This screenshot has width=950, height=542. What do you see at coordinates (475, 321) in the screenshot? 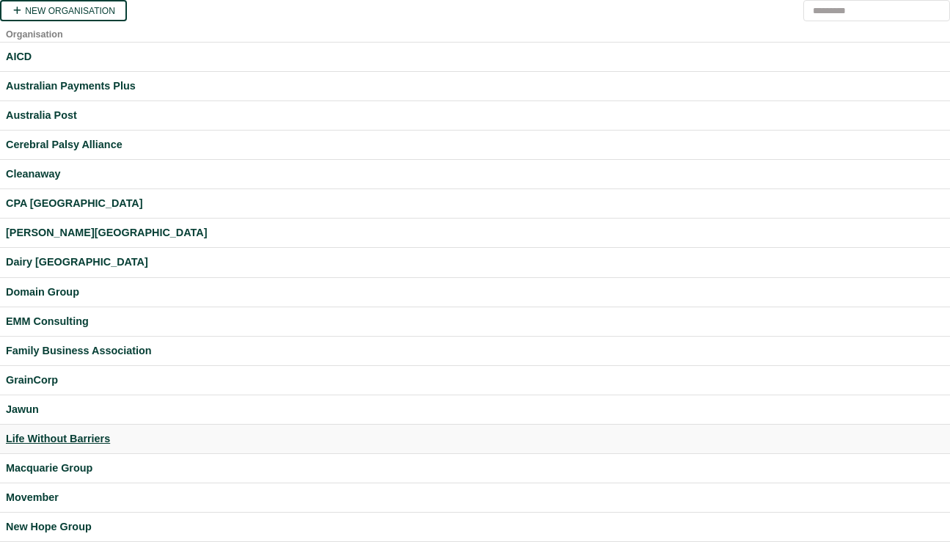
I see `a: EMM Consulting` at bounding box center [475, 321].